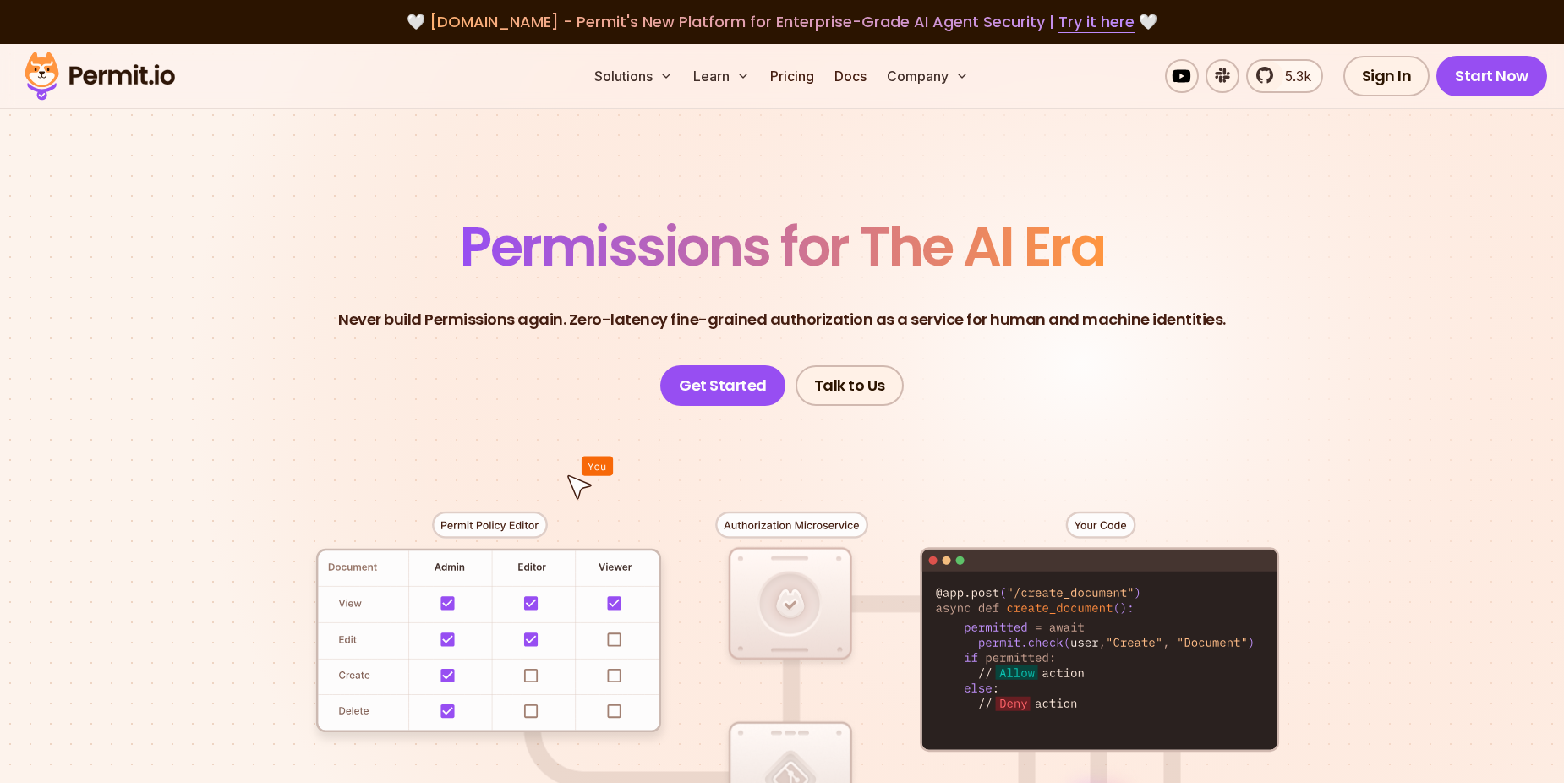  What do you see at coordinates (1386, 76) in the screenshot?
I see `a: Sign In` at bounding box center [1386, 76].